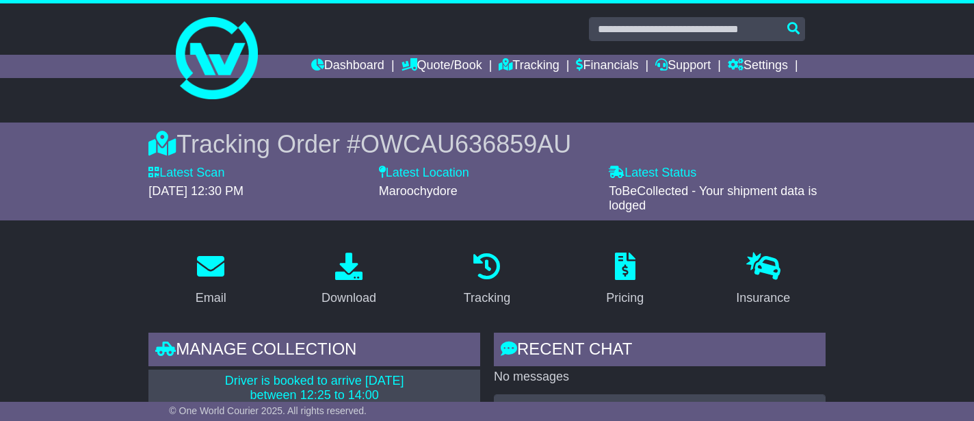  I want to click on label: Latest Status, so click(653, 173).